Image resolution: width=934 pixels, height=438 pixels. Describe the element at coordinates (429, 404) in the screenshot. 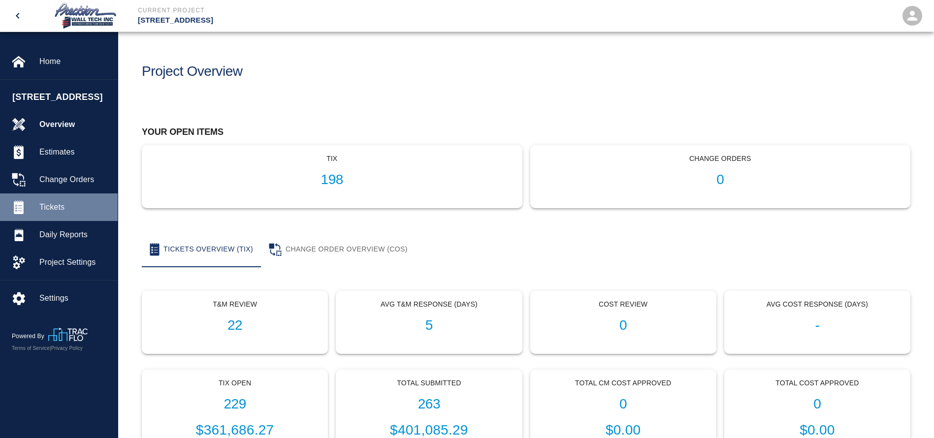

I see `h1: 263` at that location.